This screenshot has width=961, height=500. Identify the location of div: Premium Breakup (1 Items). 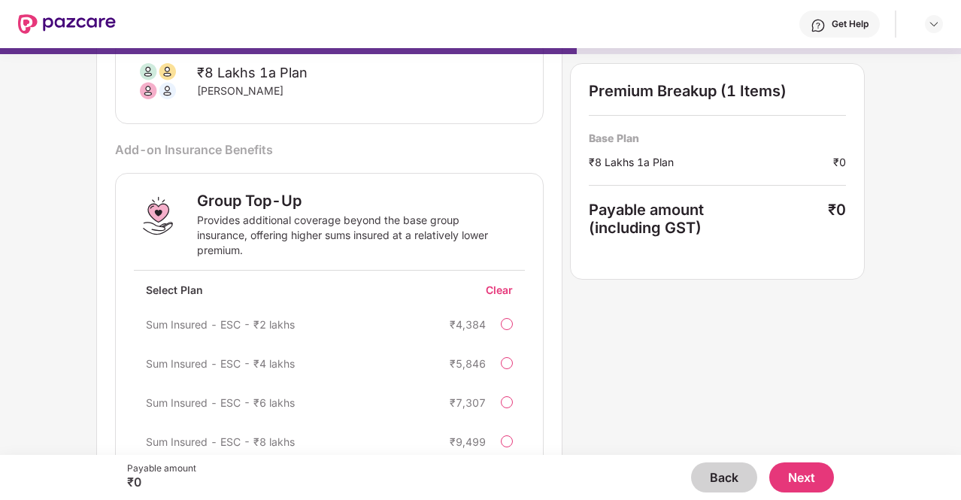
(718, 91).